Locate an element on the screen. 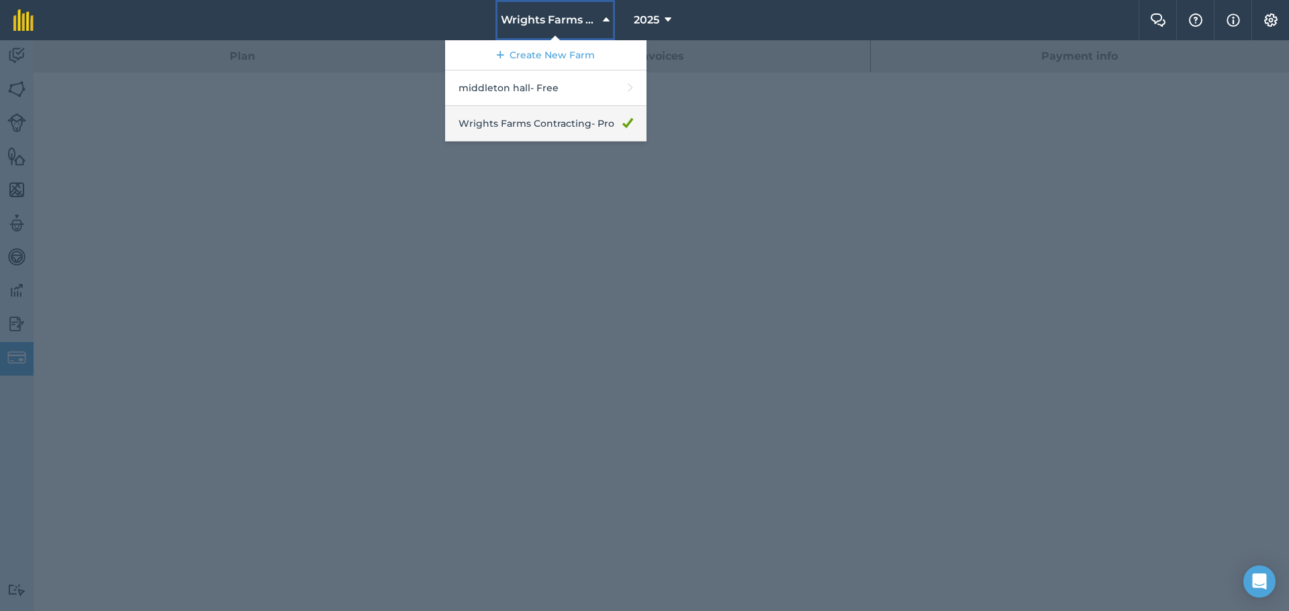 The width and height of the screenshot is (1289, 611). a: middleton hall- Free is located at coordinates (546, 88).